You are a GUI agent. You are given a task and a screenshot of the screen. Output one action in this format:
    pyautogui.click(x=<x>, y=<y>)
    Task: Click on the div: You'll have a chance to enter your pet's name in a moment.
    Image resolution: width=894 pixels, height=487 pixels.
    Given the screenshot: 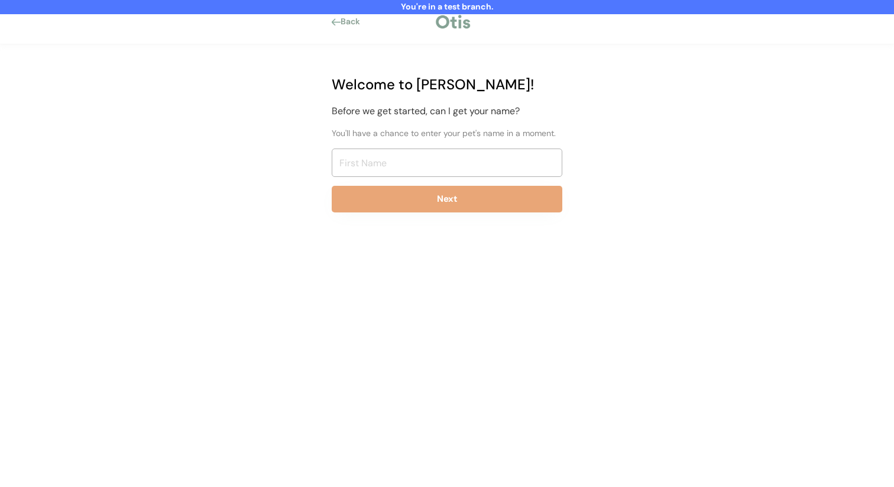 What is the action you would take?
    pyautogui.click(x=447, y=133)
    